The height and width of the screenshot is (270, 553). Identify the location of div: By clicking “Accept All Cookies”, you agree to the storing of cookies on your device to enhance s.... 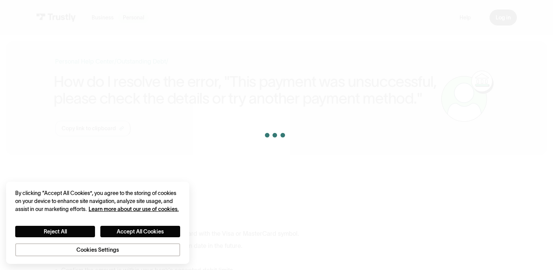
(98, 201).